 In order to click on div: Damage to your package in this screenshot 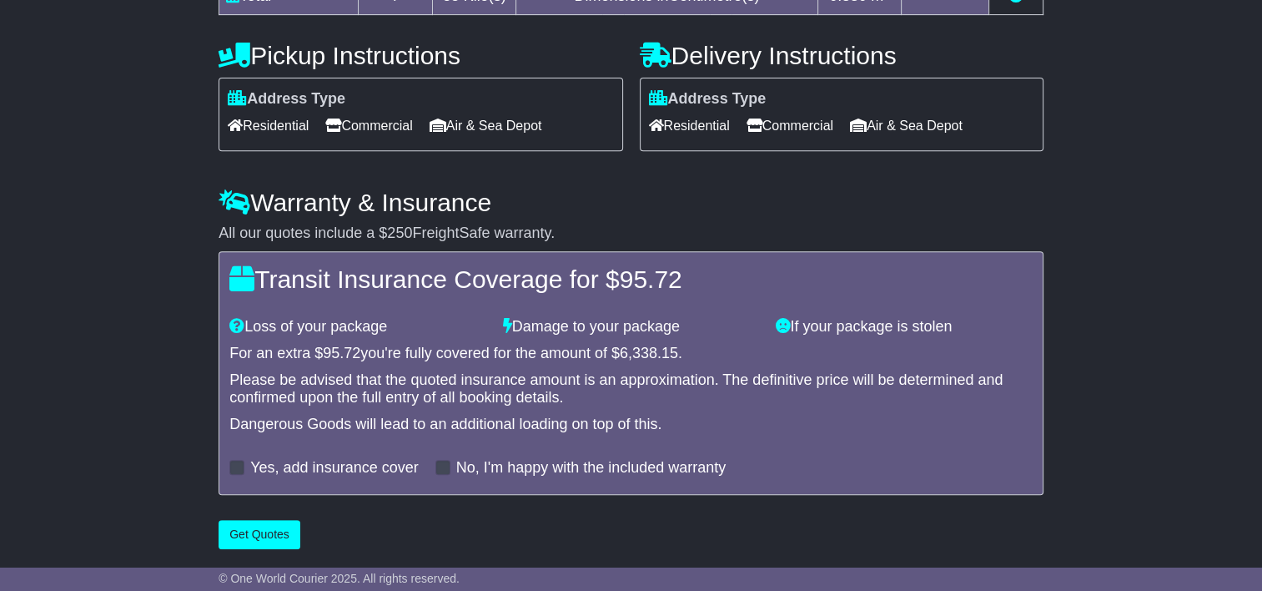, I will do `click(631, 327)`.